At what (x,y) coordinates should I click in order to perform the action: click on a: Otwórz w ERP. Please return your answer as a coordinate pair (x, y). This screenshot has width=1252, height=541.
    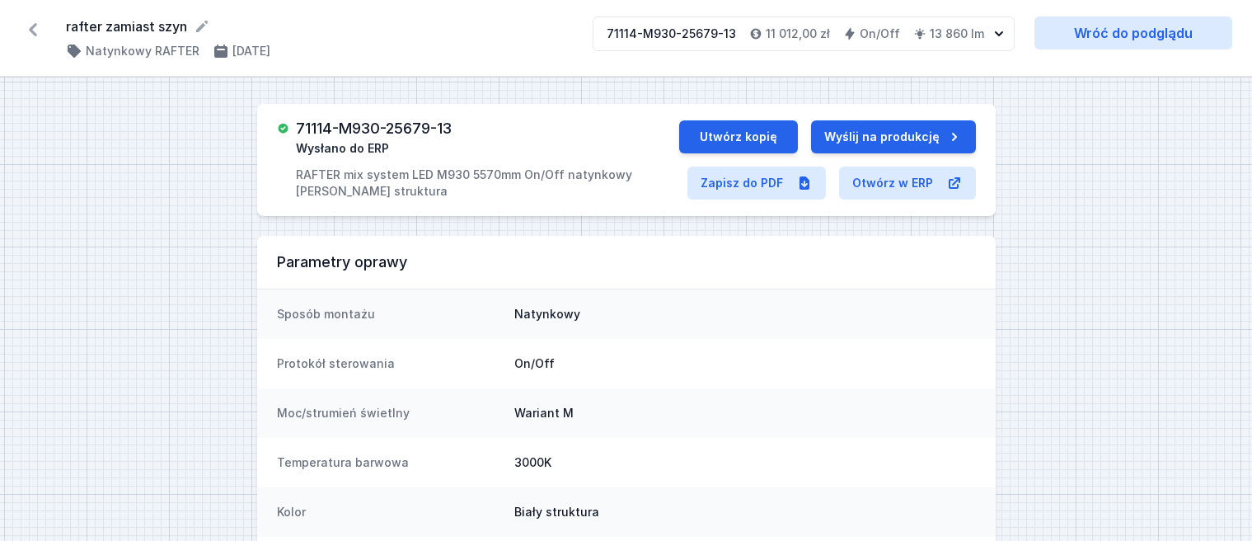
    Looking at the image, I should click on (907, 183).